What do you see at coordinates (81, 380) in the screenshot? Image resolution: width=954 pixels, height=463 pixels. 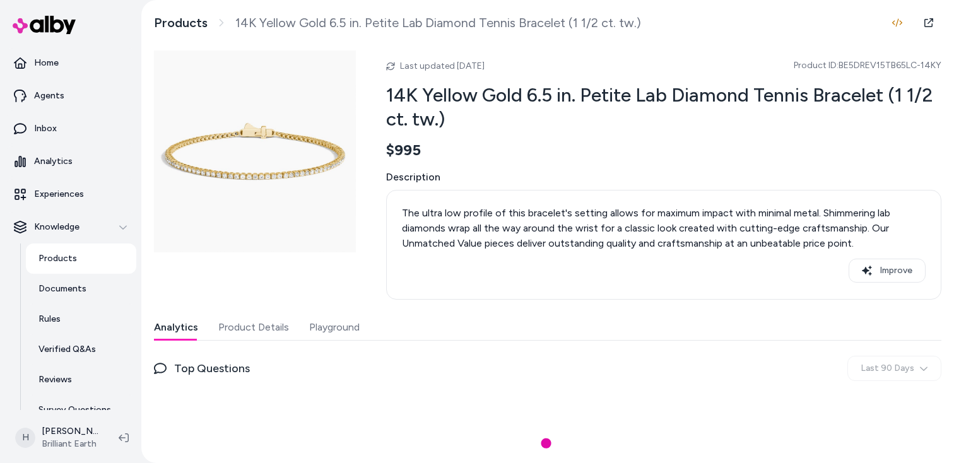 I see `a: Reviews` at bounding box center [81, 380].